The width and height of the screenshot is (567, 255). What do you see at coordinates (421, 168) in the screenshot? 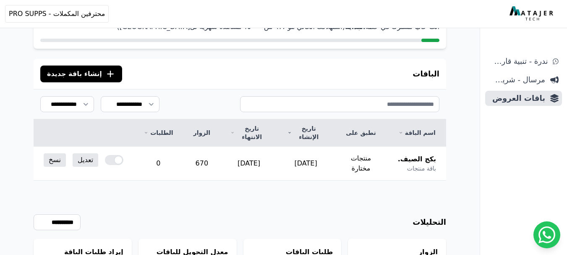
I see `span: باقة منتجات` at bounding box center [421, 168].